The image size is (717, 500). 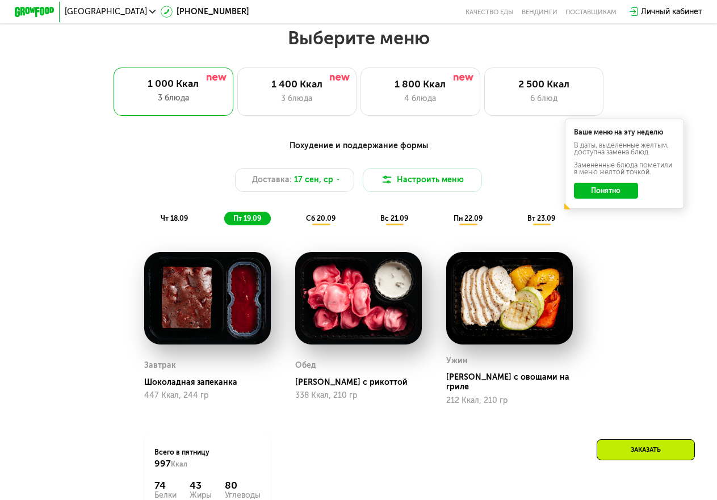 What do you see at coordinates (624, 132) in the screenshot?
I see `div: Ваше меню на эту неделю` at bounding box center [624, 132].